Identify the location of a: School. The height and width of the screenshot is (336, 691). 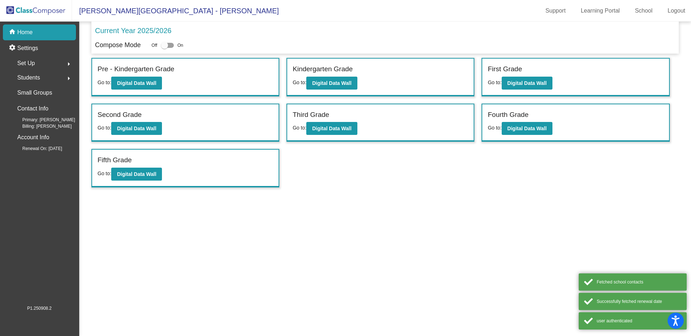
(643, 11).